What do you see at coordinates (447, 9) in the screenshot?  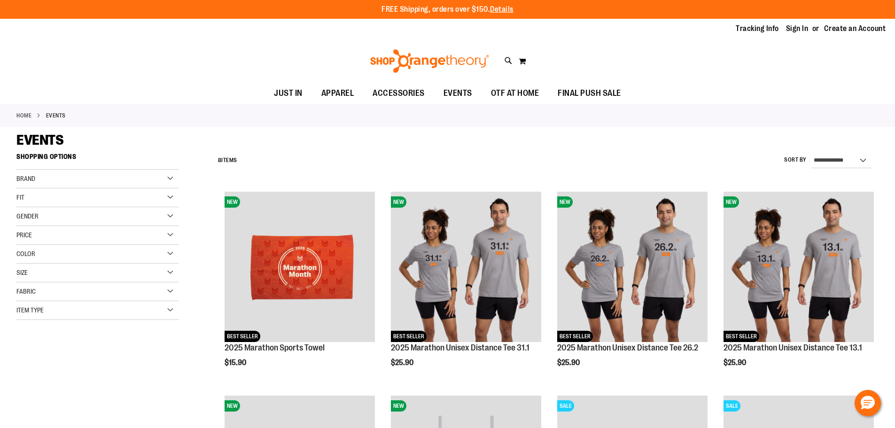 I see `p: FREE Shipping, orders over $150.` at bounding box center [447, 9].